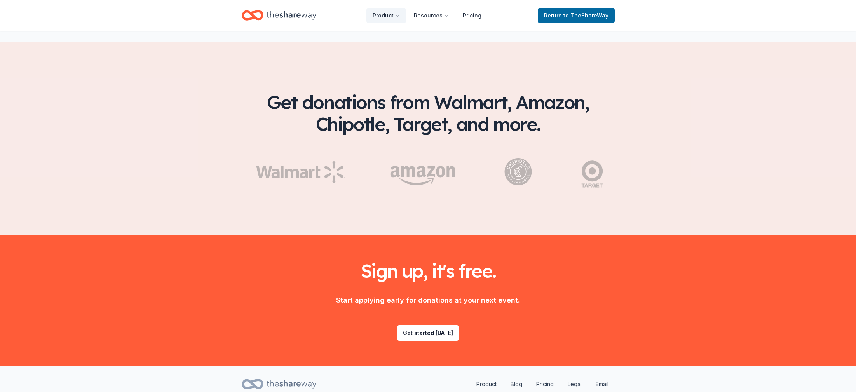 The width and height of the screenshot is (856, 392). Describe the element at coordinates (301, 172) in the screenshot. I see `img: Walmart` at that location.